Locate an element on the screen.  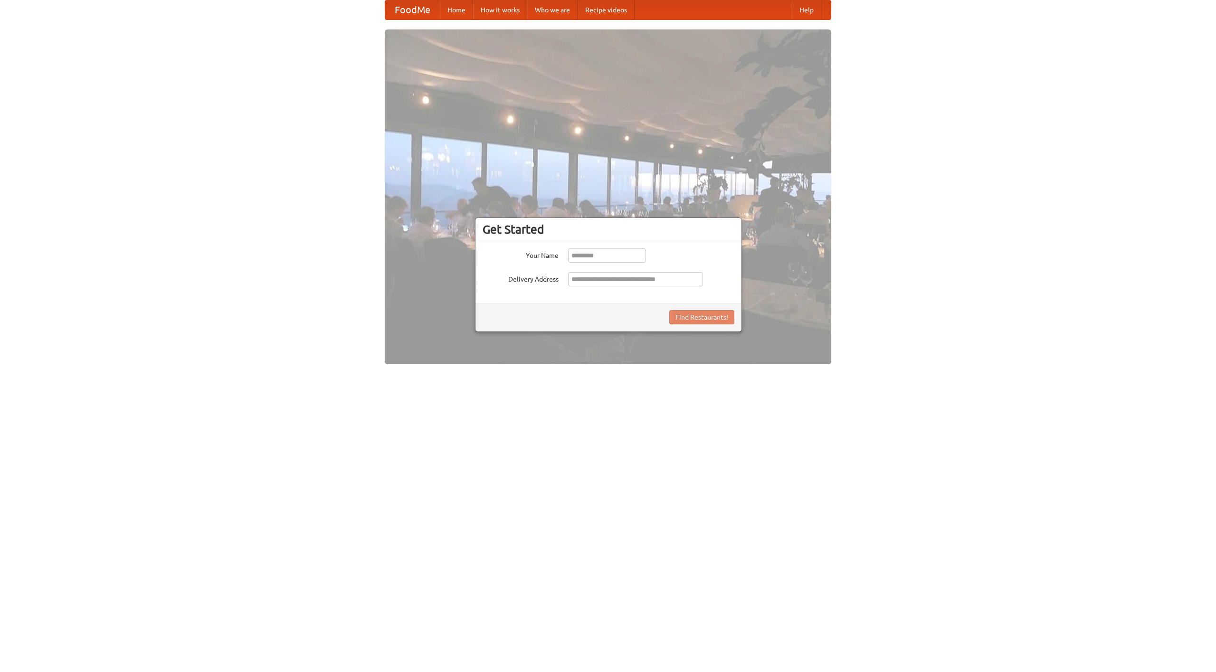
a: Home is located at coordinates (456, 10).